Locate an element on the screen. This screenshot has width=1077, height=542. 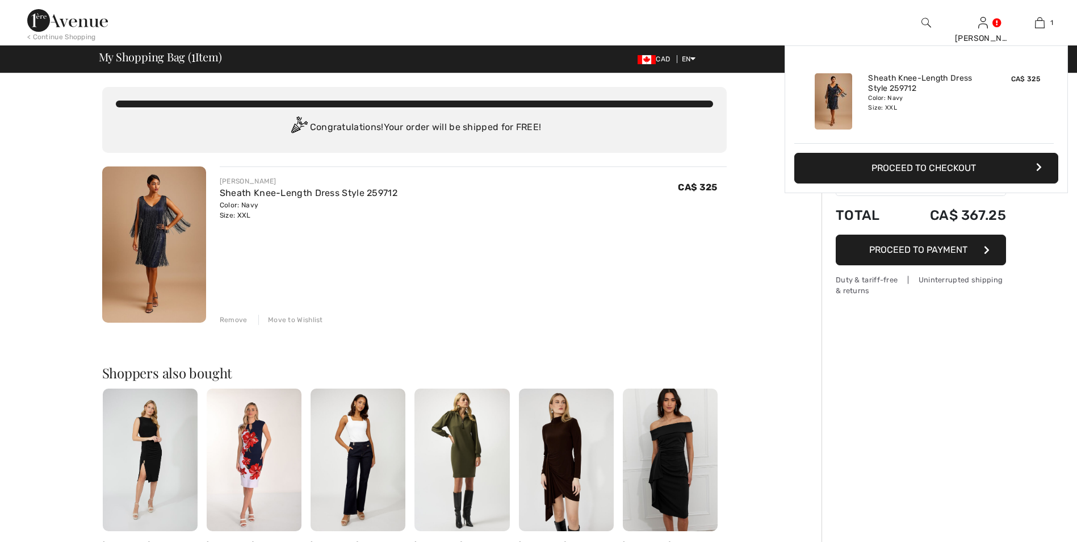
img: Mid-Rise Flare Jeans Style 256759U is located at coordinates (358, 459).